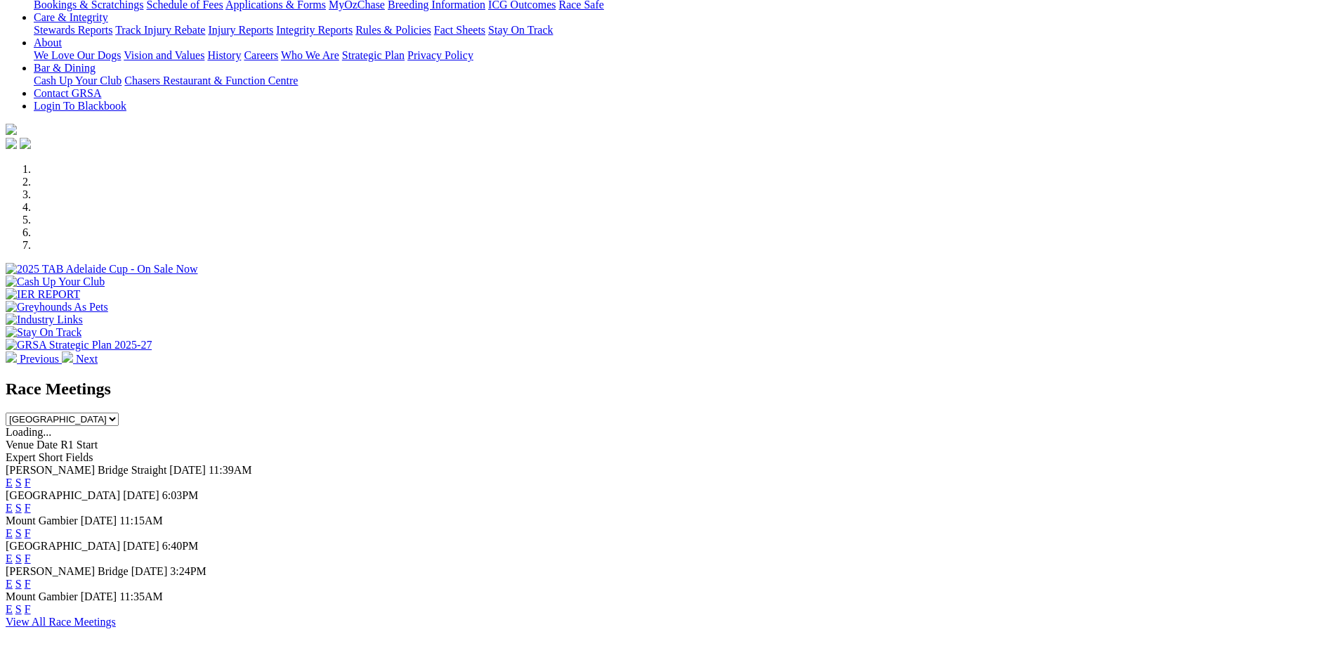 This screenshot has height=646, width=1338. I want to click on img: 2025 TAB Adelaide Cup - On Sale Now, so click(102, 269).